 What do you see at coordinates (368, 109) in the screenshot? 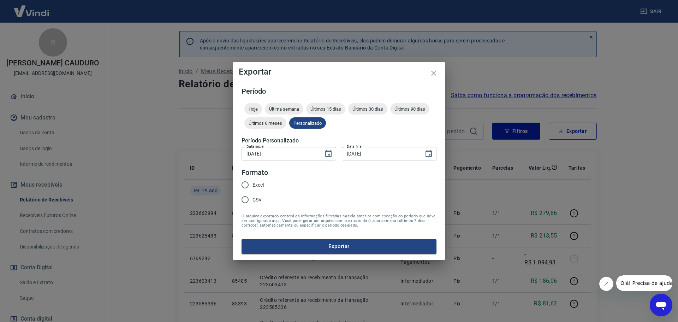
I see `div: Últimos 30 dias` at bounding box center [368, 109].